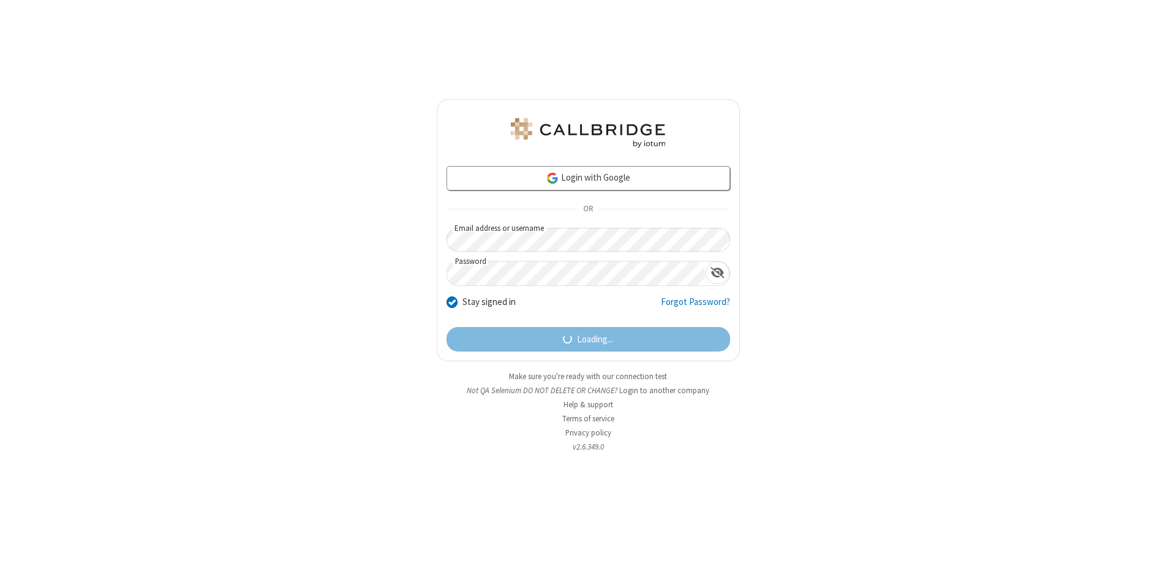 The image size is (1176, 561). What do you see at coordinates (664, 390) in the screenshot?
I see `button: Login to another company` at bounding box center [664, 390].